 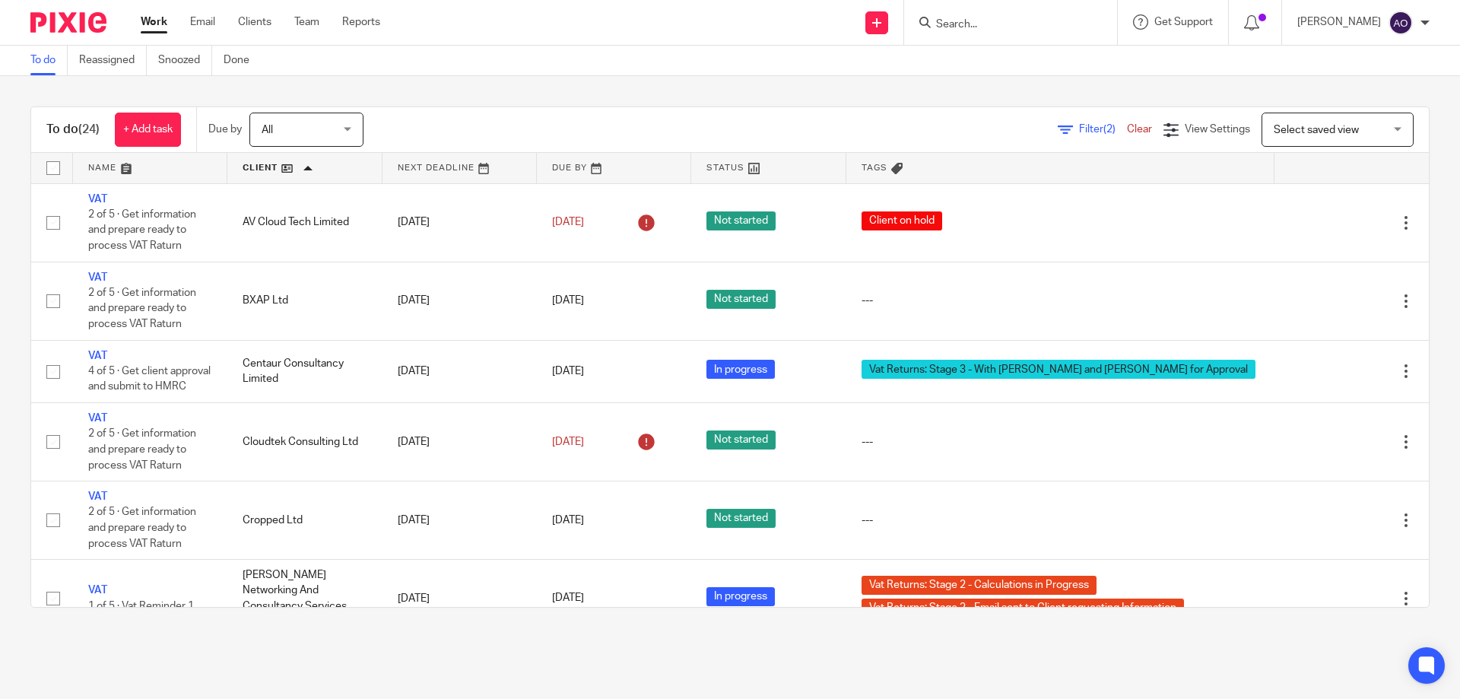 I want to click on span: 4 of 5 · Get client approval and submit to HMRC, so click(x=149, y=379).